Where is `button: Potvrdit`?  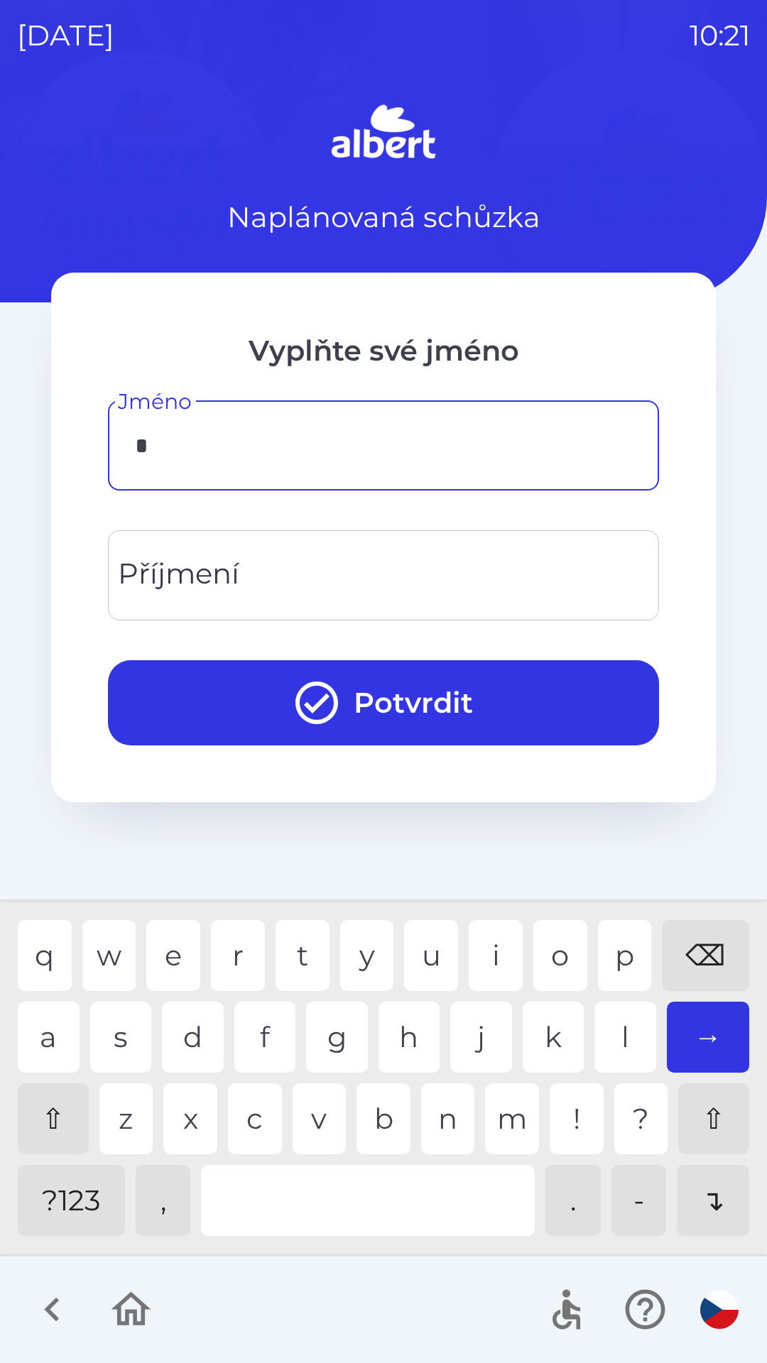 button: Potvrdit is located at coordinates (383, 703).